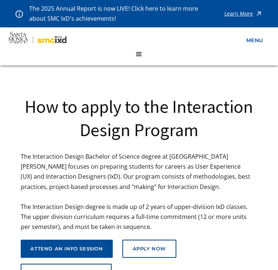 This screenshot has width=278, height=270. Describe the element at coordinates (19, 14) in the screenshot. I see `img: icon - information - alert` at that location.